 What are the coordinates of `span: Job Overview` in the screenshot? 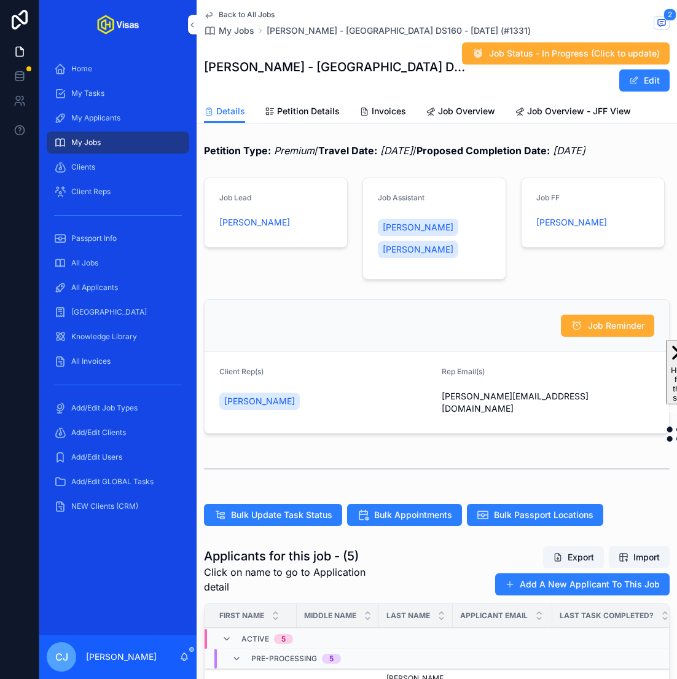 It's located at (466, 111).